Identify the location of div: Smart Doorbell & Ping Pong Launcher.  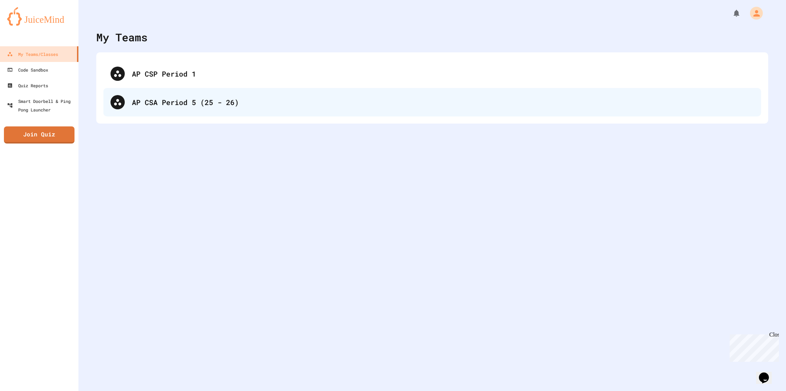
(41, 106).